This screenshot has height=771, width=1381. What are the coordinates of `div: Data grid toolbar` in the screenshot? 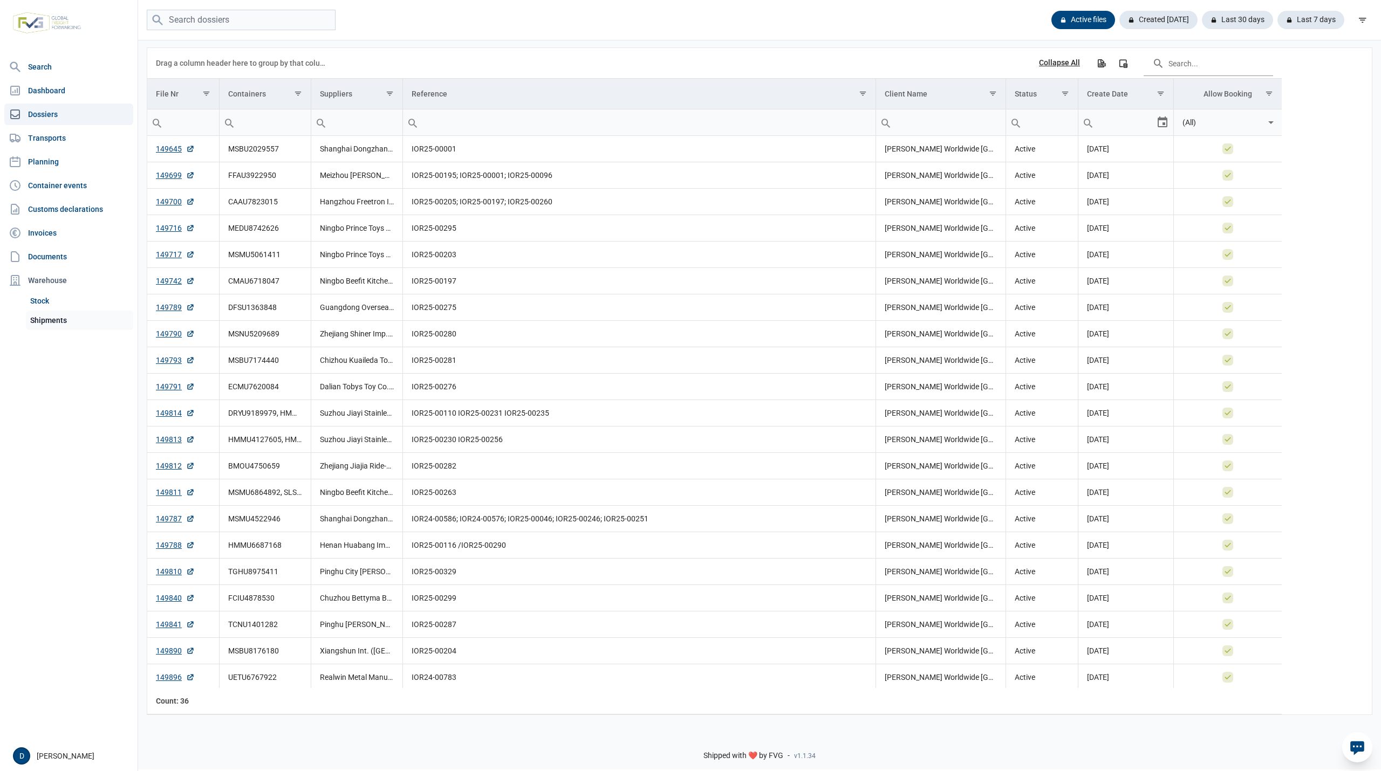 It's located at (714, 63).